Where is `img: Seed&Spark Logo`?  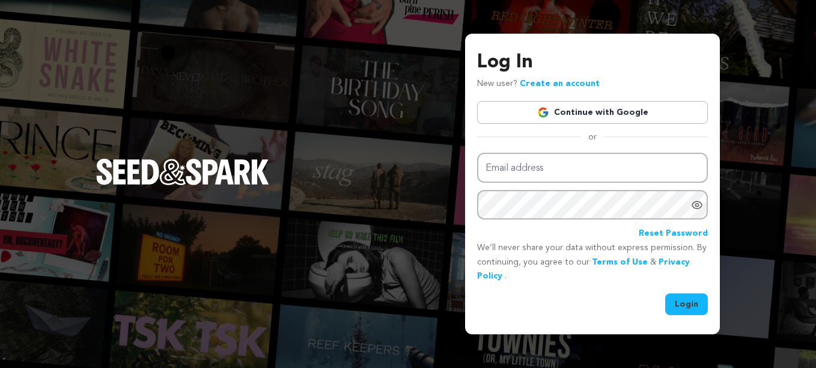 img: Seed&Spark Logo is located at coordinates (183, 172).